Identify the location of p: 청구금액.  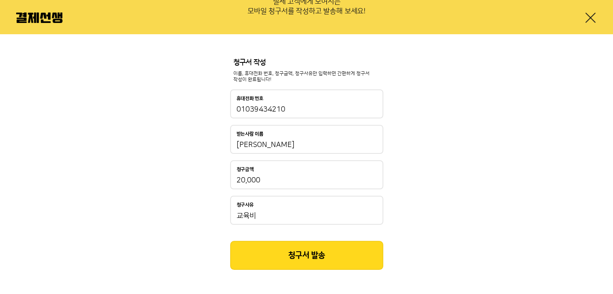
(245, 170).